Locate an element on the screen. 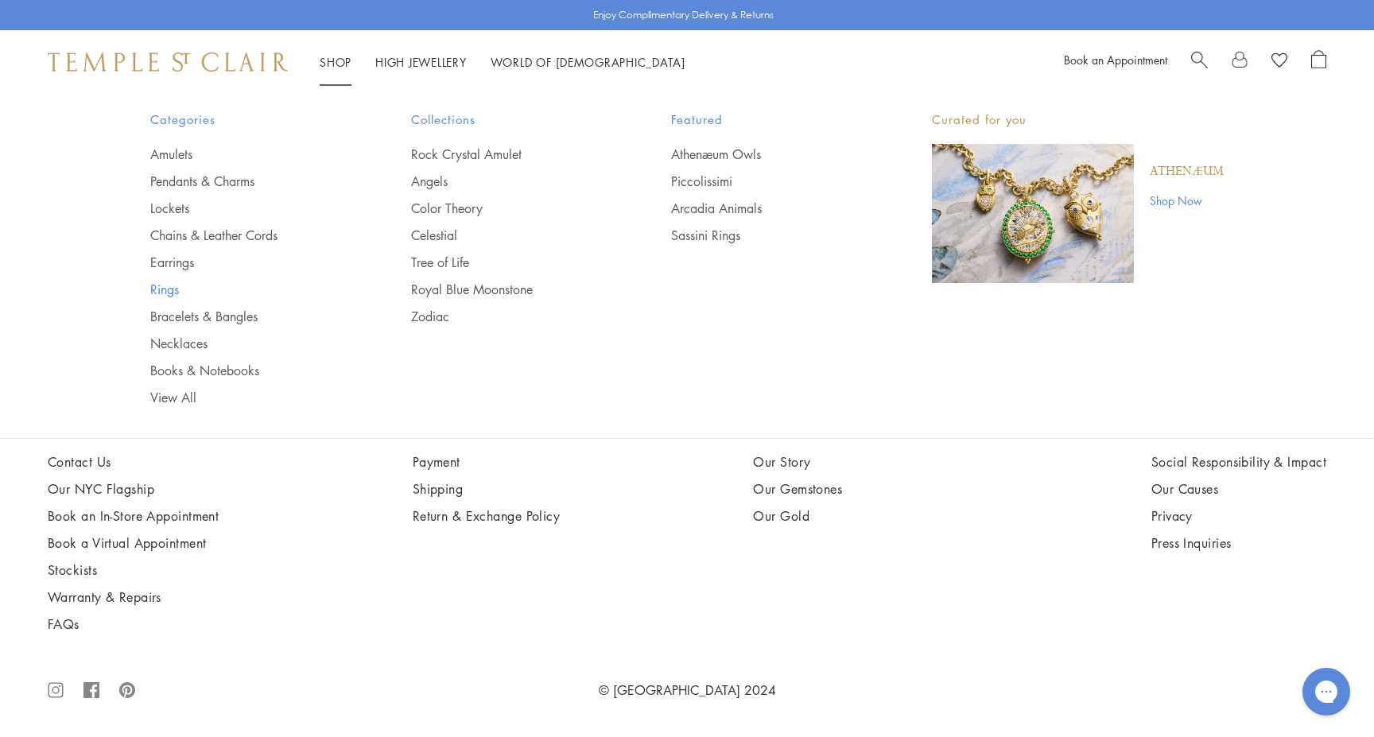 Image resolution: width=1374 pixels, height=737 pixels. a: Book a Virtual Appointment is located at coordinates (133, 543).